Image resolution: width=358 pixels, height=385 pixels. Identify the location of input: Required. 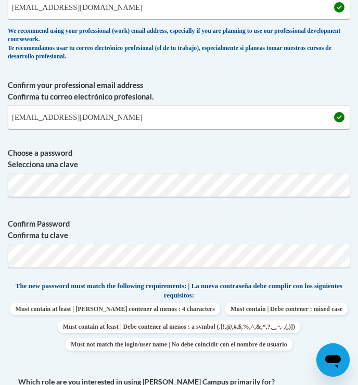
(179, 117).